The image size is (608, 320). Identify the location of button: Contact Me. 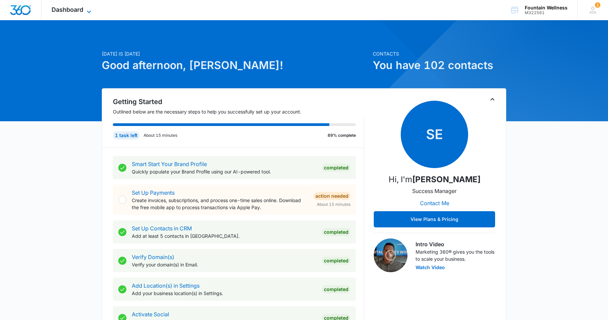
(435, 203).